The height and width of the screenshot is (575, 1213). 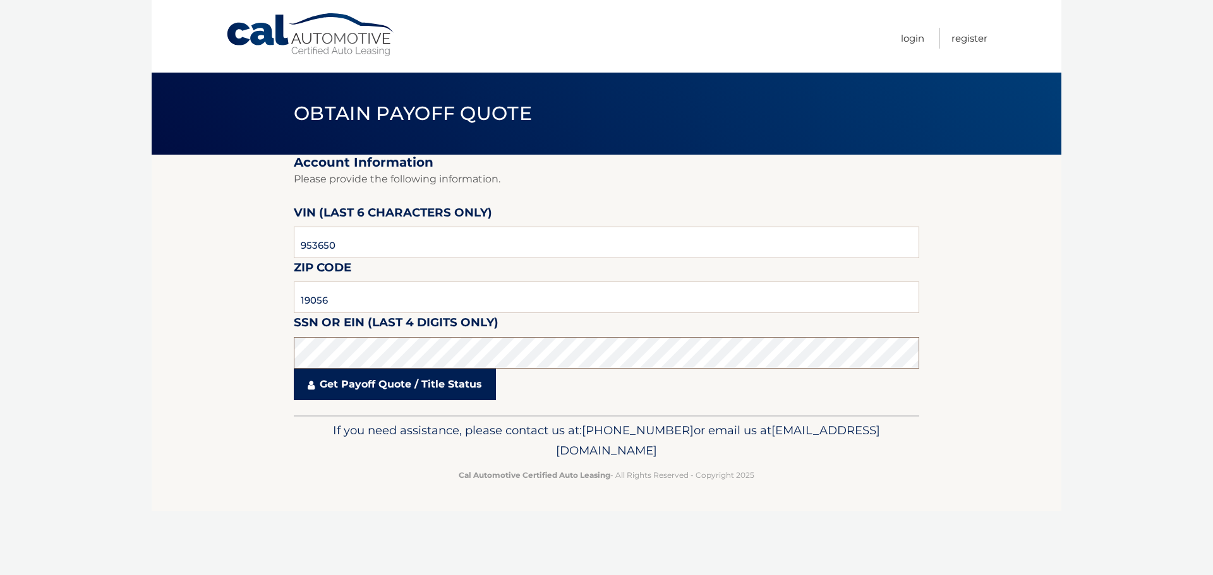 What do you see at coordinates (412, 113) in the screenshot?
I see `span: Obtain Payoff Quote` at bounding box center [412, 113].